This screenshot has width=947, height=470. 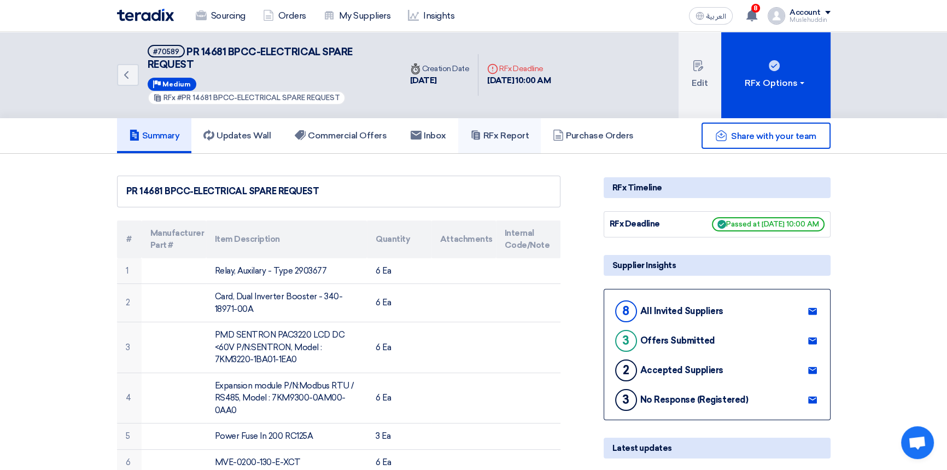 I want to click on a: RFx Report, so click(x=499, y=136).